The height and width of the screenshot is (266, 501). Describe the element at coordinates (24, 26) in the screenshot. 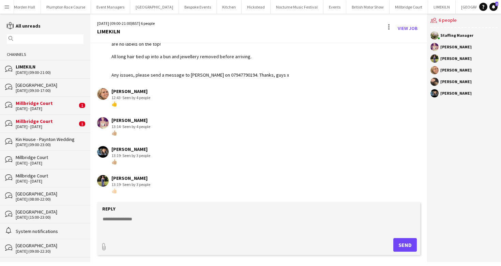

I see `a: All unreads` at that location.